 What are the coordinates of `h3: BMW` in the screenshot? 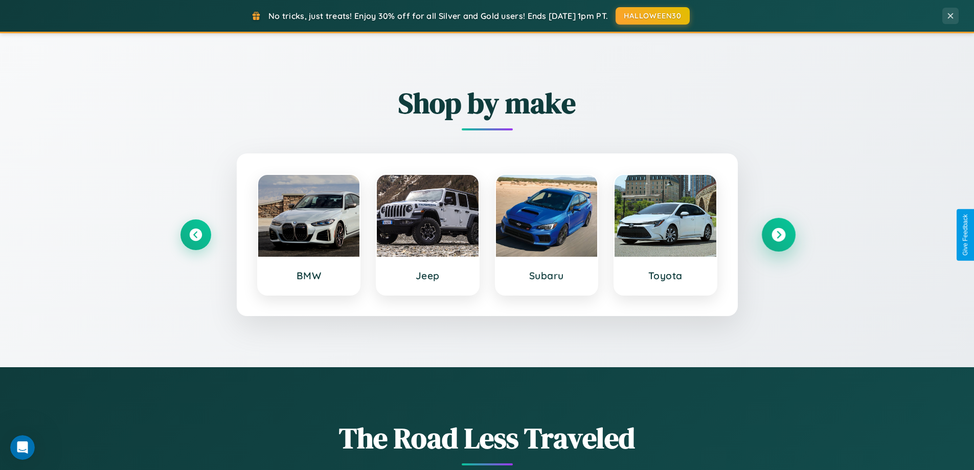 It's located at (309, 276).